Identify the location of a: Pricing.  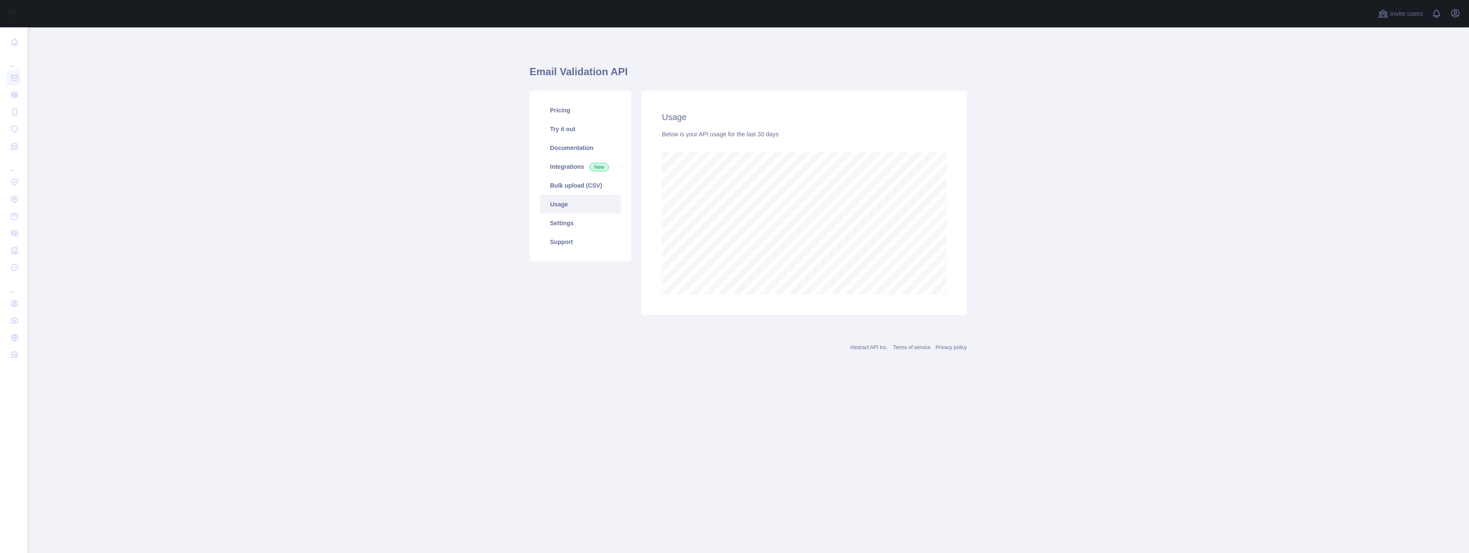
(580, 110).